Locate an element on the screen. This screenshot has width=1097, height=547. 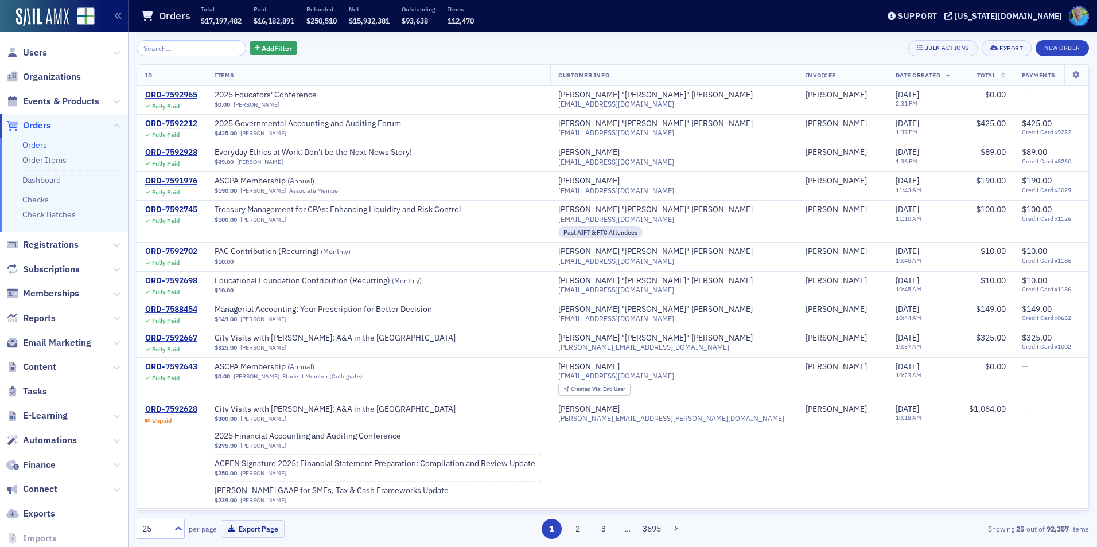
a: ORD-7592212 is located at coordinates (171, 124).